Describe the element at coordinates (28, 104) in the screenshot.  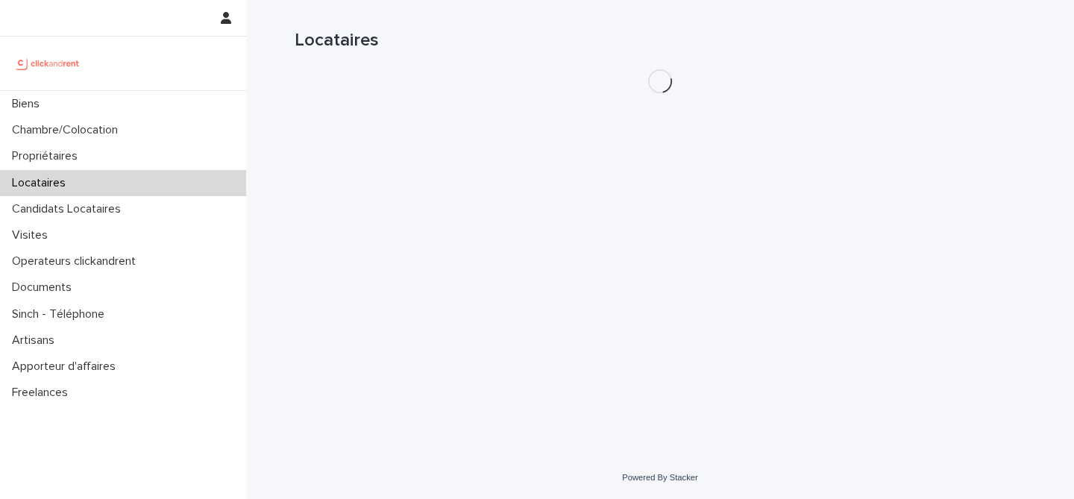
I see `p: Biens` at that location.